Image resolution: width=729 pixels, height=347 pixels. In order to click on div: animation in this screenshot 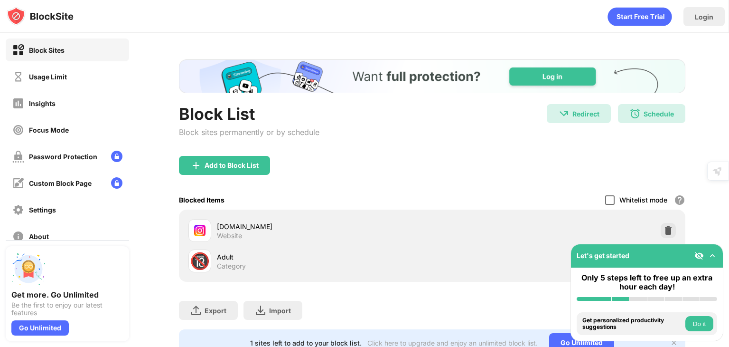, I will do `click(640, 17)`.